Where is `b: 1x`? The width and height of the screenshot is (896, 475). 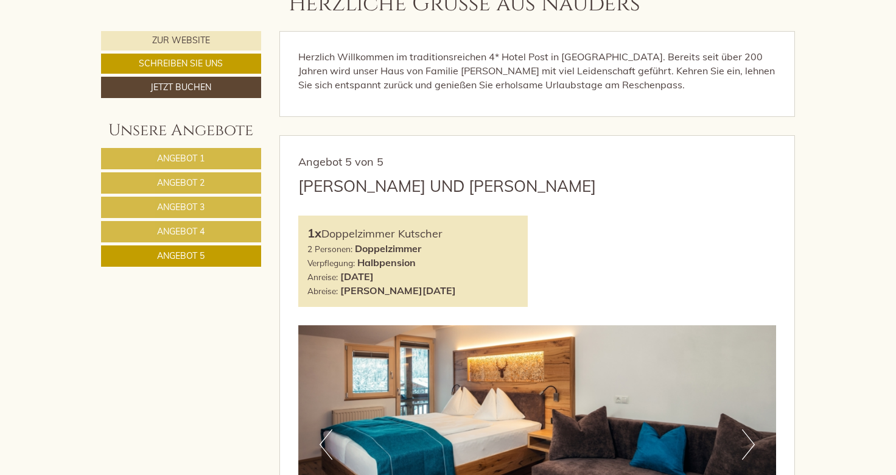
b: 1x is located at coordinates (314, 233).